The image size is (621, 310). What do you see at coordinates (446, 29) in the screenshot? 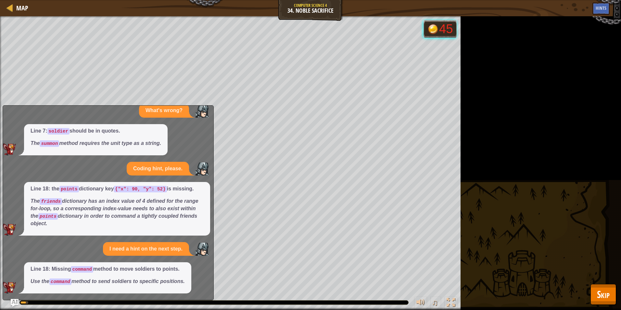
I see `div: 45` at bounding box center [446, 29].